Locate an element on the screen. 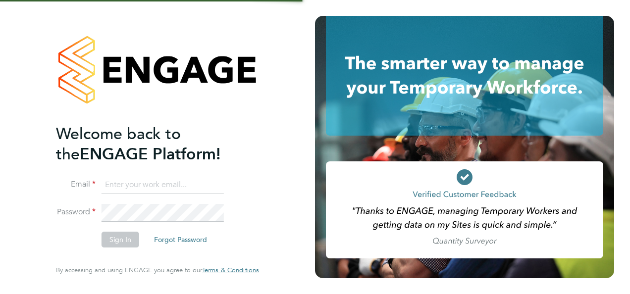  span: By accessing and using ENGAGE you agree to our is located at coordinates (158, 270).